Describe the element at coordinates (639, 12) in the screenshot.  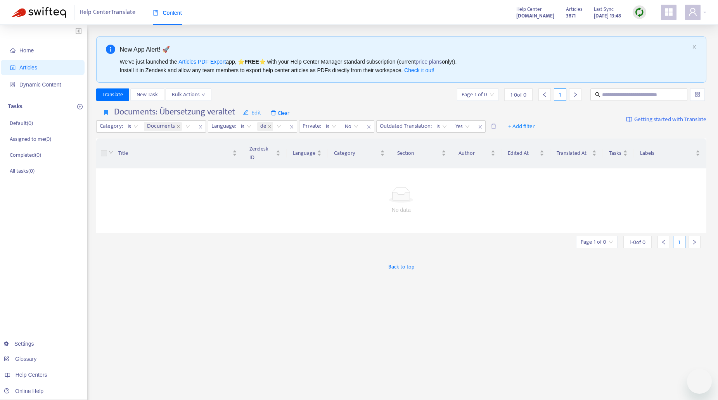
I see `img: sync.dc5367851b00ba804db3.png` at that location.